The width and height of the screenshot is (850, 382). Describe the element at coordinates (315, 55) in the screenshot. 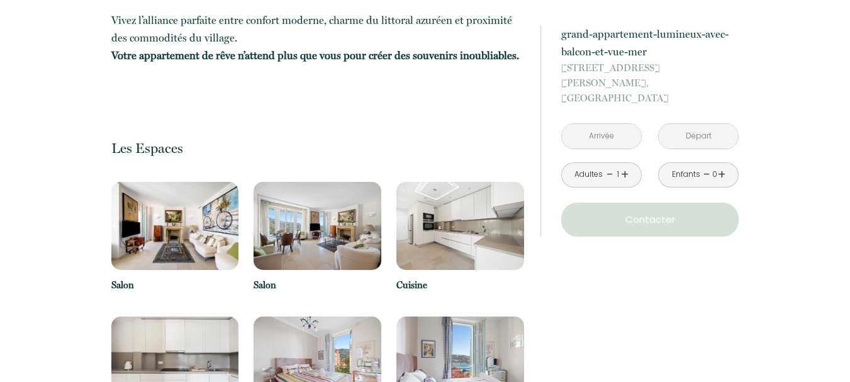

I see `strong: Votre appartement de rêve n’attend plus que vous pour créer des souvenirs inoubliables.` at that location.